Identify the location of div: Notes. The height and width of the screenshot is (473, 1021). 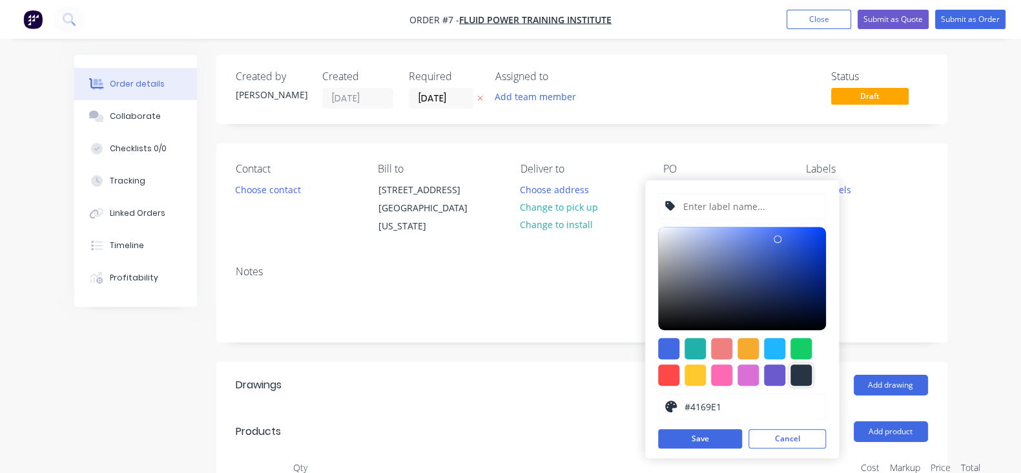
(582, 271).